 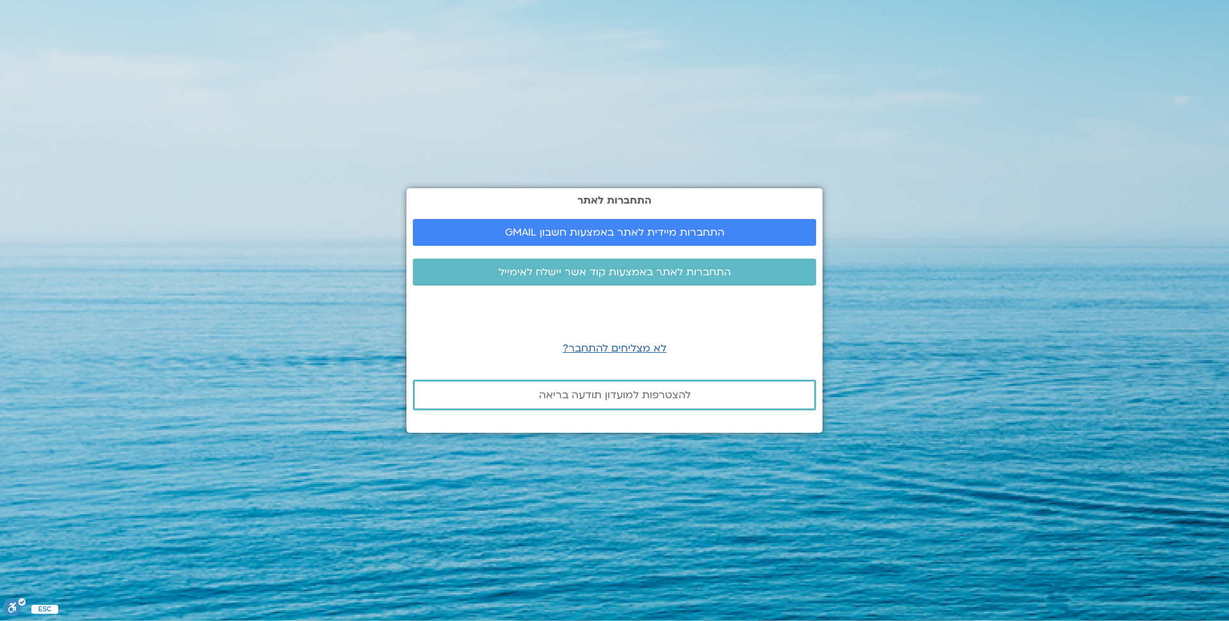 I want to click on a: התחברות לאתר באמצעות קוד אשר יישלח לאימייל, so click(x=615, y=272).